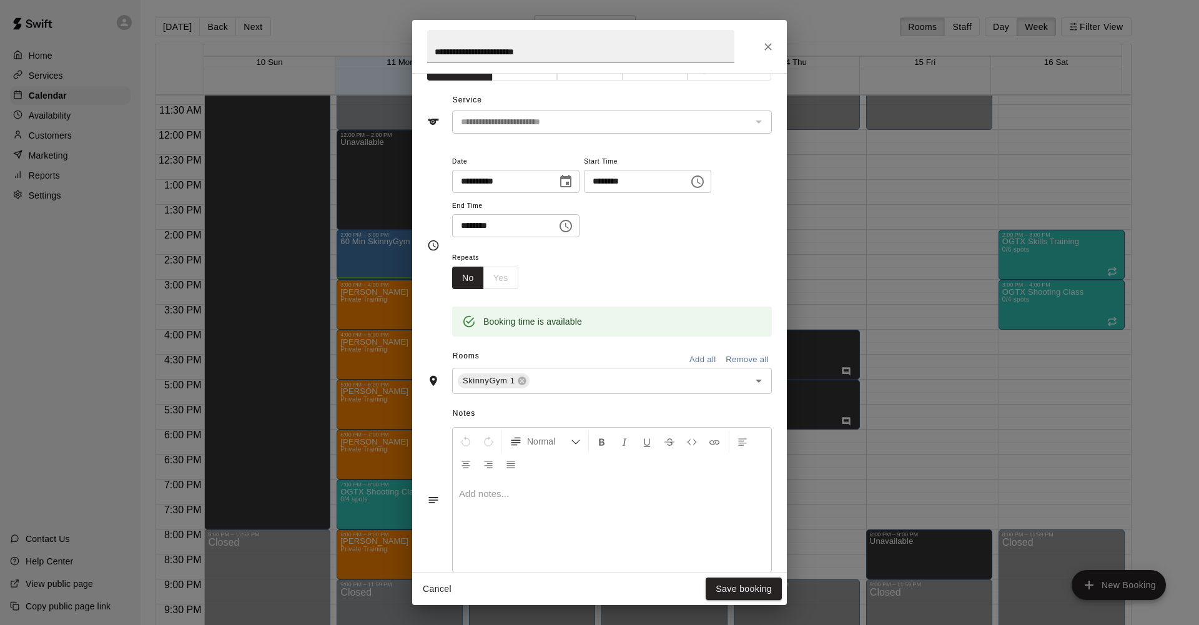 This screenshot has width=1199, height=625. Describe the element at coordinates (467, 100) in the screenshot. I see `span: Service` at that location.